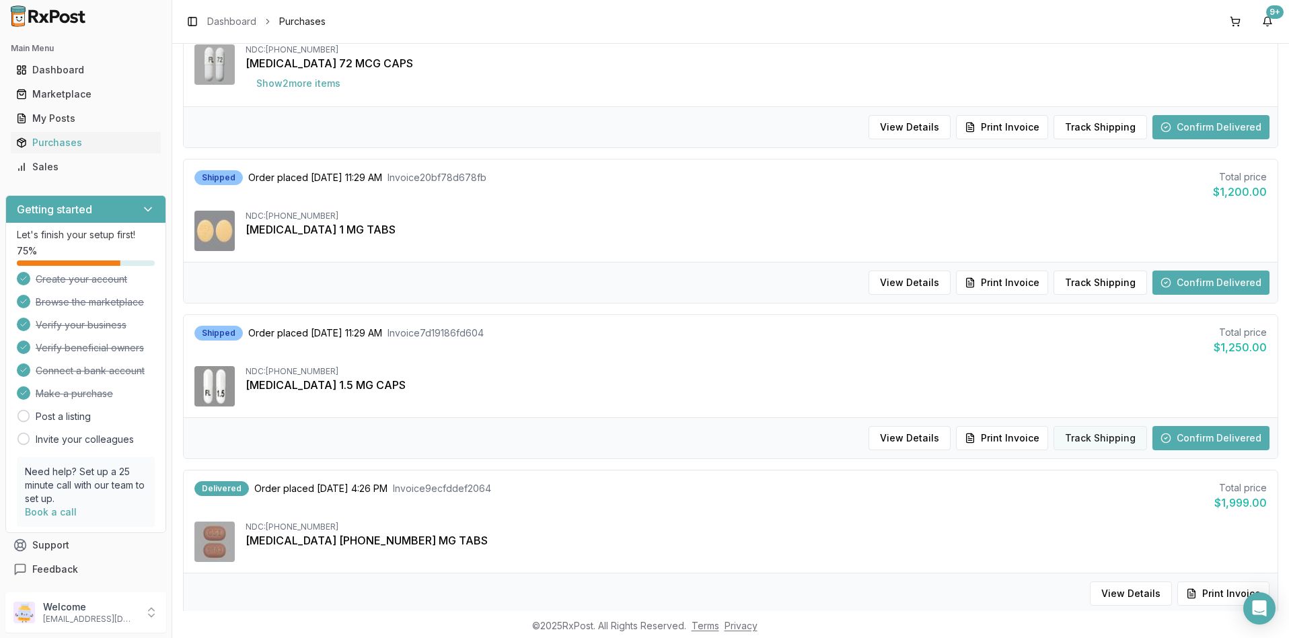 The width and height of the screenshot is (1289, 638). What do you see at coordinates (85, 94) in the screenshot?
I see `a: Marketplace` at bounding box center [85, 94].